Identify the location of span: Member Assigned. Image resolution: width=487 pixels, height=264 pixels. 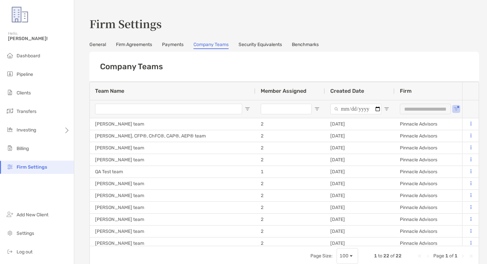
(284, 91).